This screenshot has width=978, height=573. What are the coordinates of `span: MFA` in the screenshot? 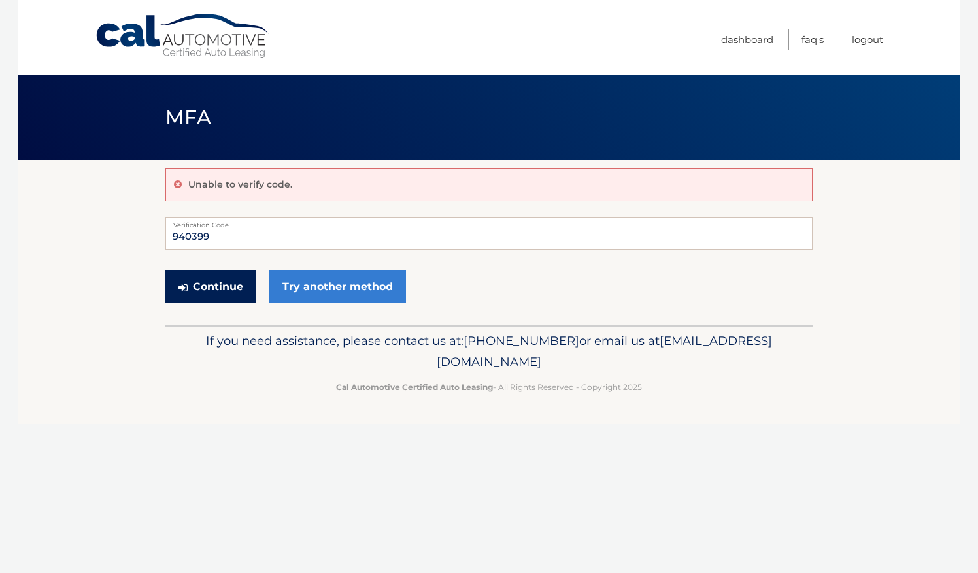 It's located at (188, 117).